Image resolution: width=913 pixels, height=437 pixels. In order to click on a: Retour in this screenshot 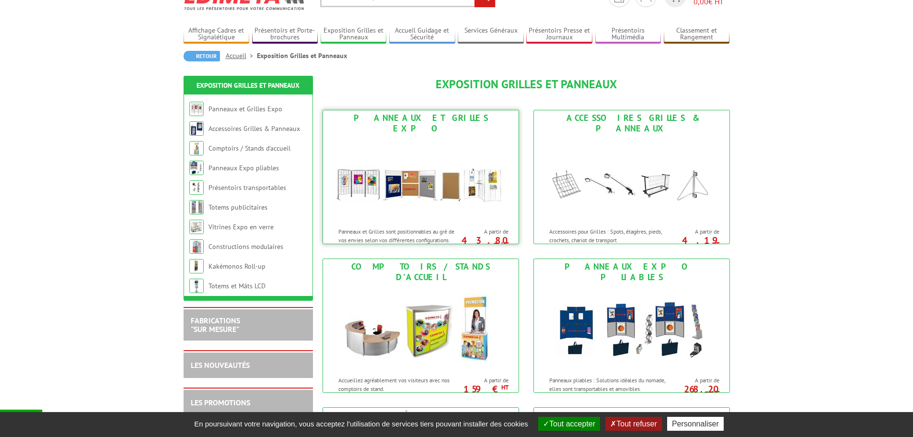, I will do `click(202, 56)`.